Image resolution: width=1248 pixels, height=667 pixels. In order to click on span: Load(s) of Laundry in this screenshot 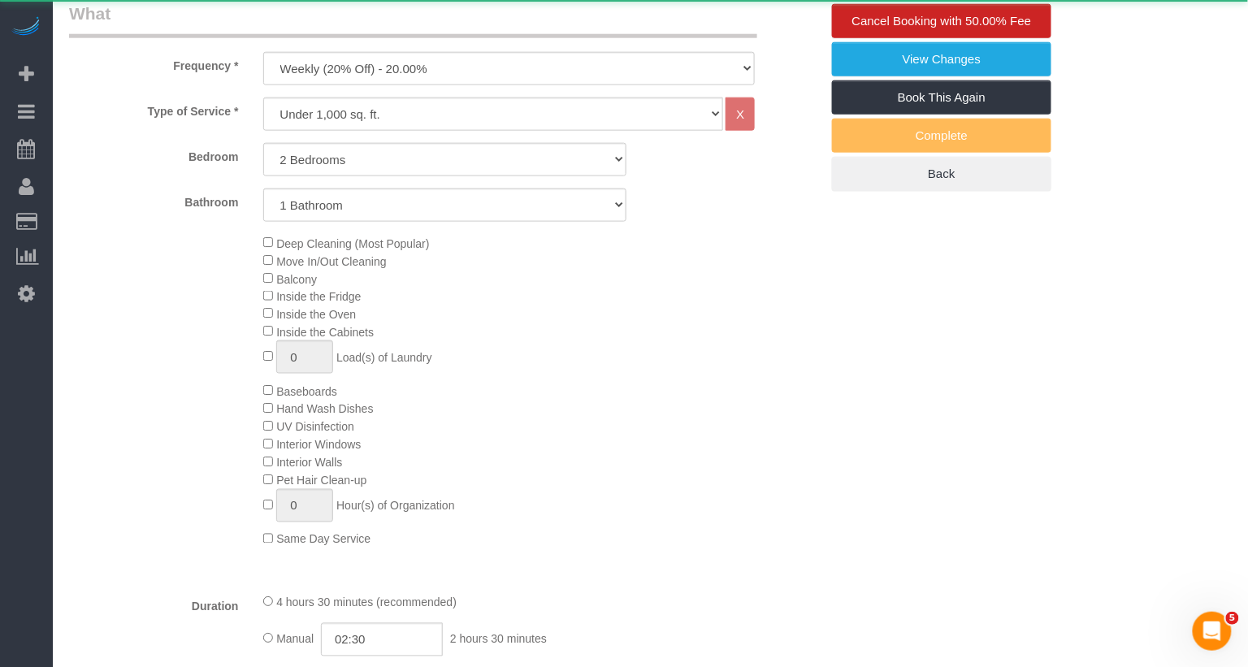, I will do `click(384, 358)`.